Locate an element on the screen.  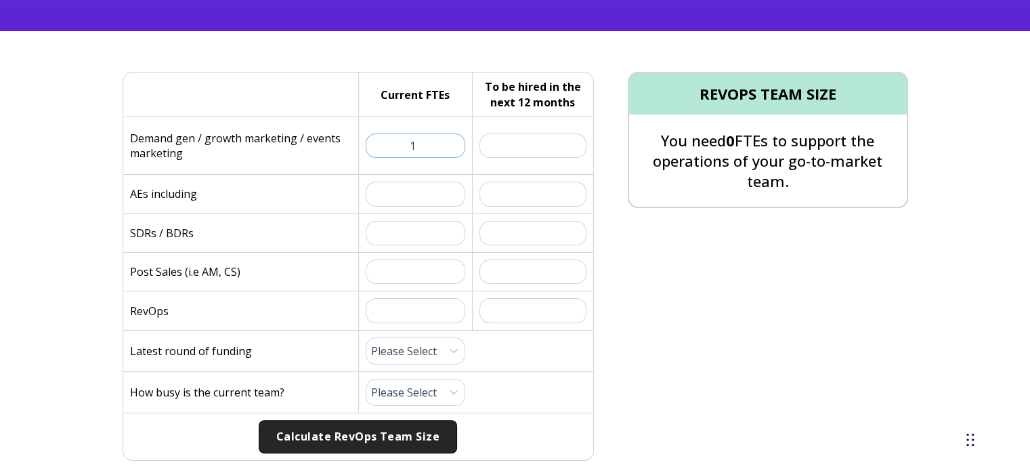
div: Drag is located at coordinates (970, 439).